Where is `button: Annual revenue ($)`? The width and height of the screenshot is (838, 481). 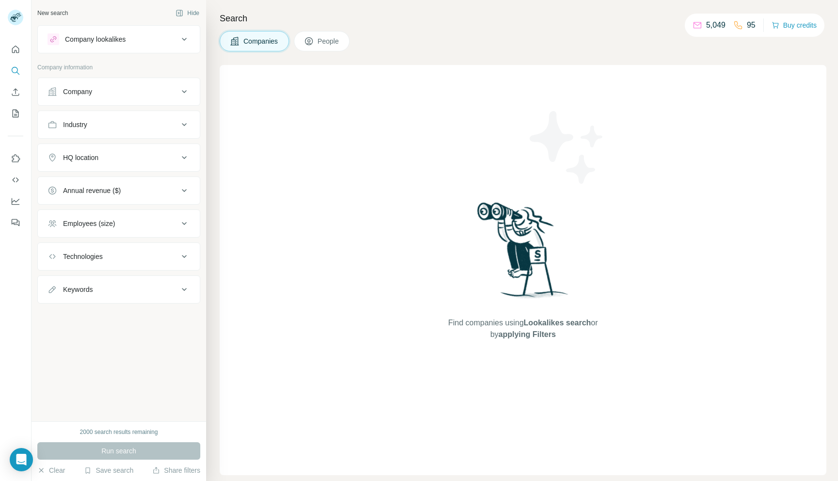
button: Annual revenue ($) is located at coordinates (119, 191).